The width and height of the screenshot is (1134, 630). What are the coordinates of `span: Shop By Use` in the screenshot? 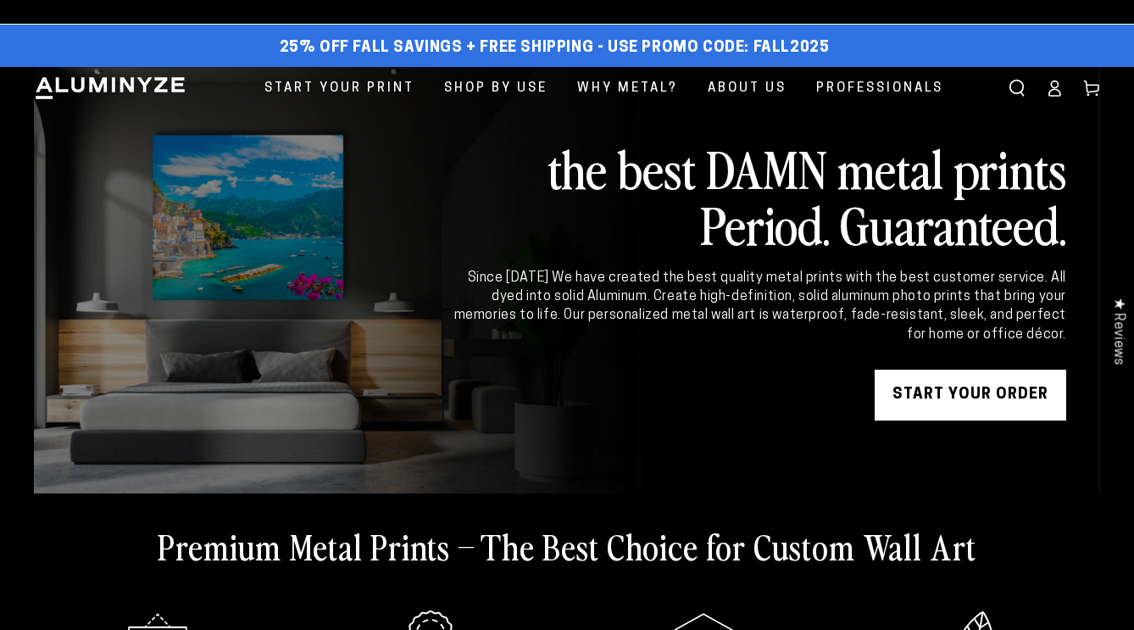 It's located at (496, 88).